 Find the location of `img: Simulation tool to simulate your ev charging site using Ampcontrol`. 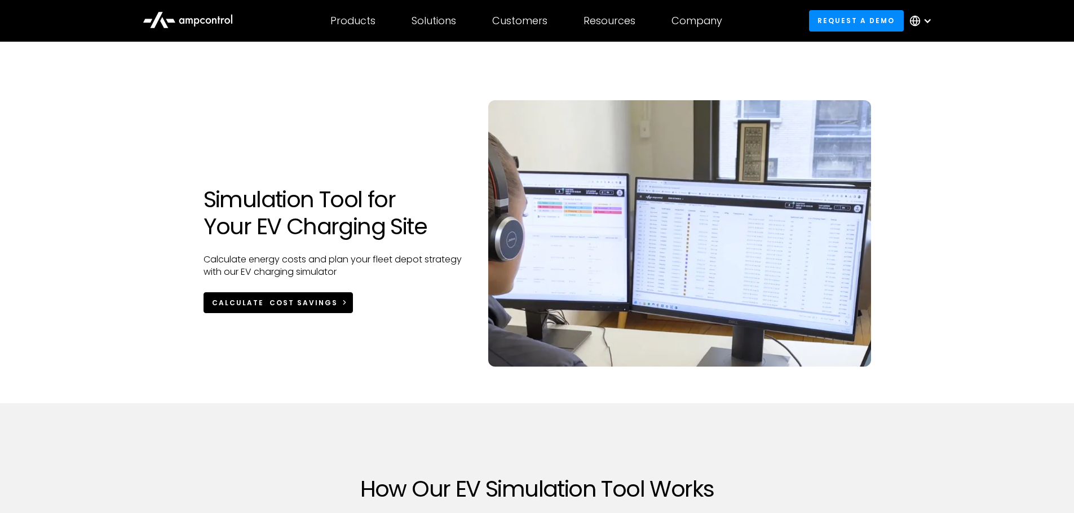

img: Simulation tool to simulate your ev charging site using Ampcontrol is located at coordinates (679, 233).